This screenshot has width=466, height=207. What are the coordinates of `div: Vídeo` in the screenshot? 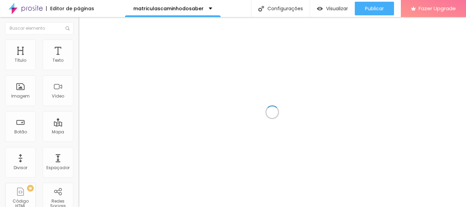 It's located at (58, 96).